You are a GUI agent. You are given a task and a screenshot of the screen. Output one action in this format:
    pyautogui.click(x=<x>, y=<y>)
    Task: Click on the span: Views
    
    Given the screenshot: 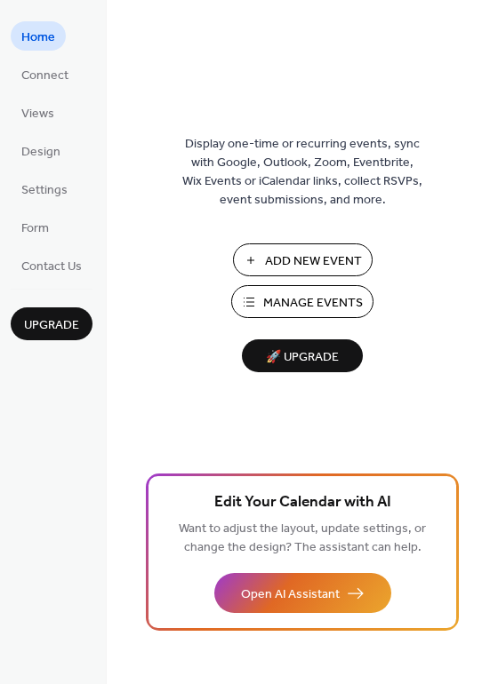 What is the action you would take?
    pyautogui.click(x=37, y=114)
    